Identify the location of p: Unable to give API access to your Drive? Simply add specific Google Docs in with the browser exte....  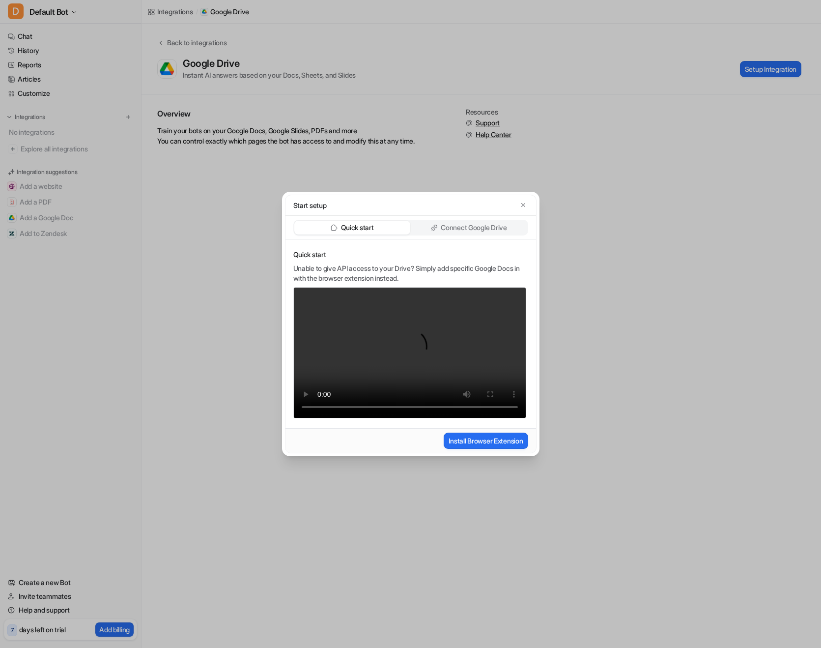
(410, 273).